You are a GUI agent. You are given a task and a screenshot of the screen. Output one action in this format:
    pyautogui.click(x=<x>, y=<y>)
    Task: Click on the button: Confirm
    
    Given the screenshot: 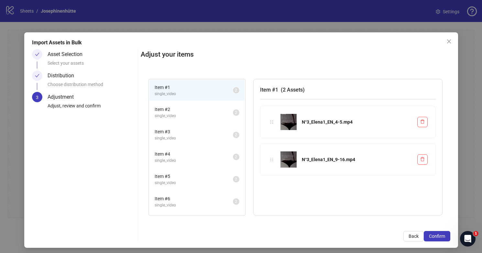 What is the action you would take?
    pyautogui.click(x=437, y=236)
    